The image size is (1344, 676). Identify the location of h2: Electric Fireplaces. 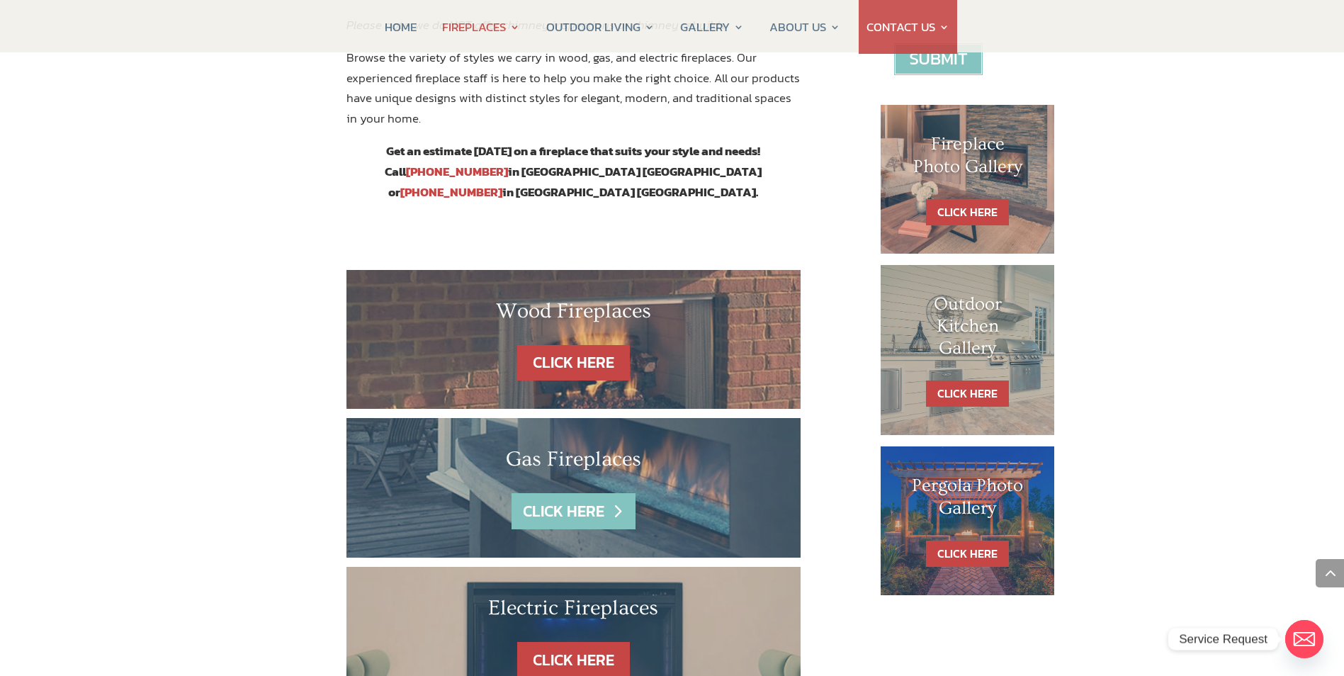
(574, 611).